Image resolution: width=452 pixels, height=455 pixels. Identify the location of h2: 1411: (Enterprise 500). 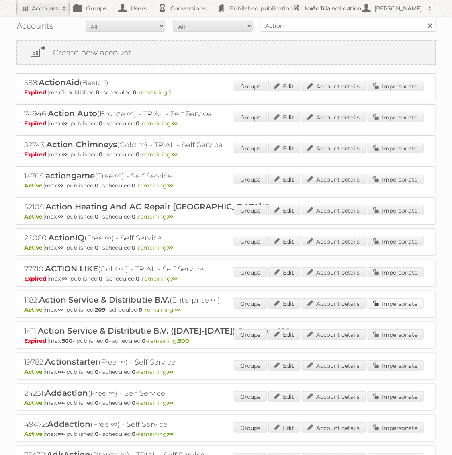
(164, 331).